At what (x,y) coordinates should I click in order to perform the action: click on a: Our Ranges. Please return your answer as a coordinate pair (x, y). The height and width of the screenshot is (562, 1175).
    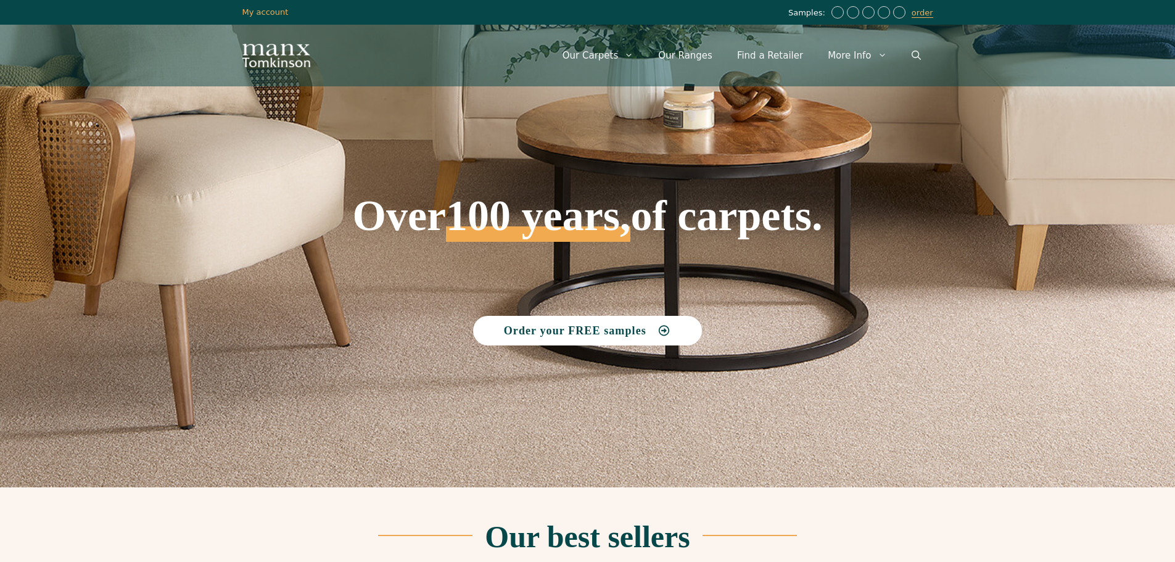
    Looking at the image, I should click on (685, 56).